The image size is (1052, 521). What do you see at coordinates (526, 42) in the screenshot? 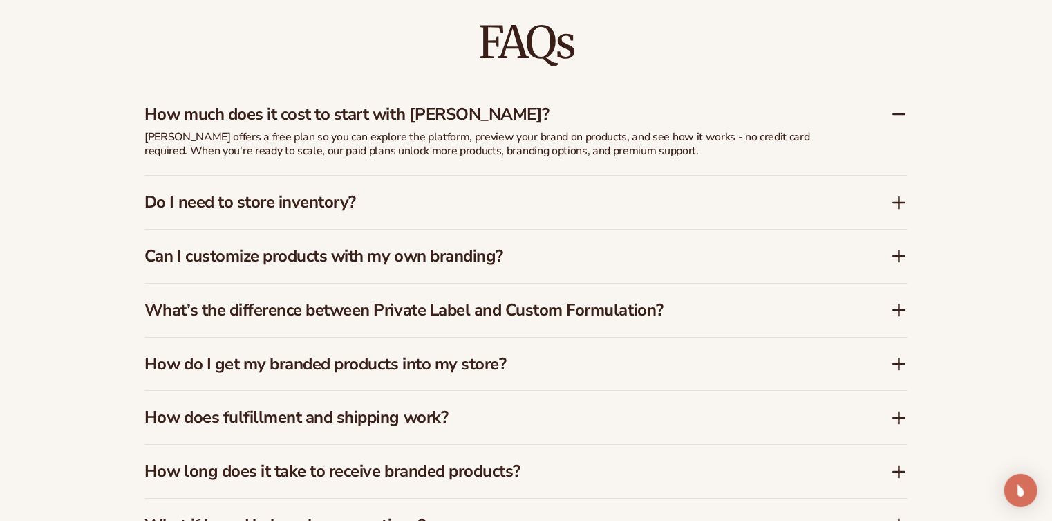
I see `h2: FAQs` at bounding box center [526, 42].